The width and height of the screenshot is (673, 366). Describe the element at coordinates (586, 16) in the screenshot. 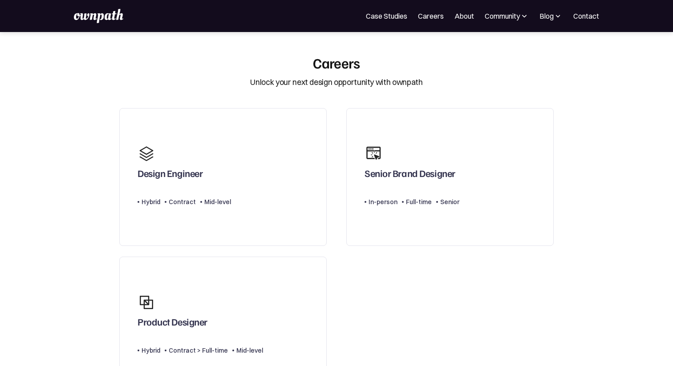

I see `a: Contact` at that location.